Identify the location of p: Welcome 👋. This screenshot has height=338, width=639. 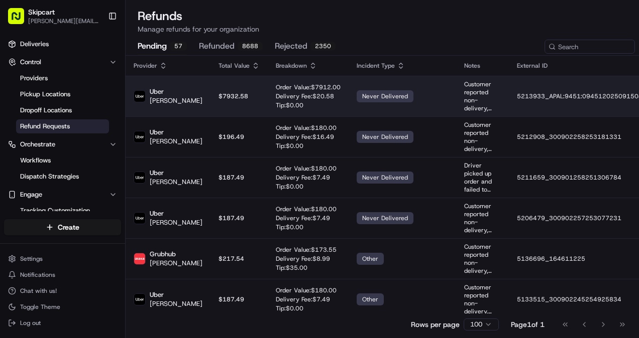
(96, 48).